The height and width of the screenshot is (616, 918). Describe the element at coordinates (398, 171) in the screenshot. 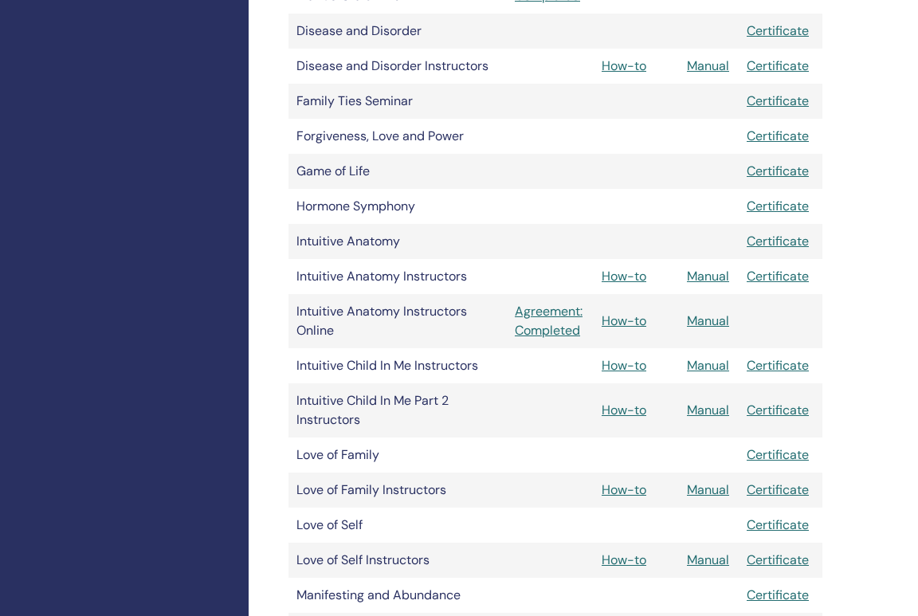

I see `td: Game of Life` at that location.